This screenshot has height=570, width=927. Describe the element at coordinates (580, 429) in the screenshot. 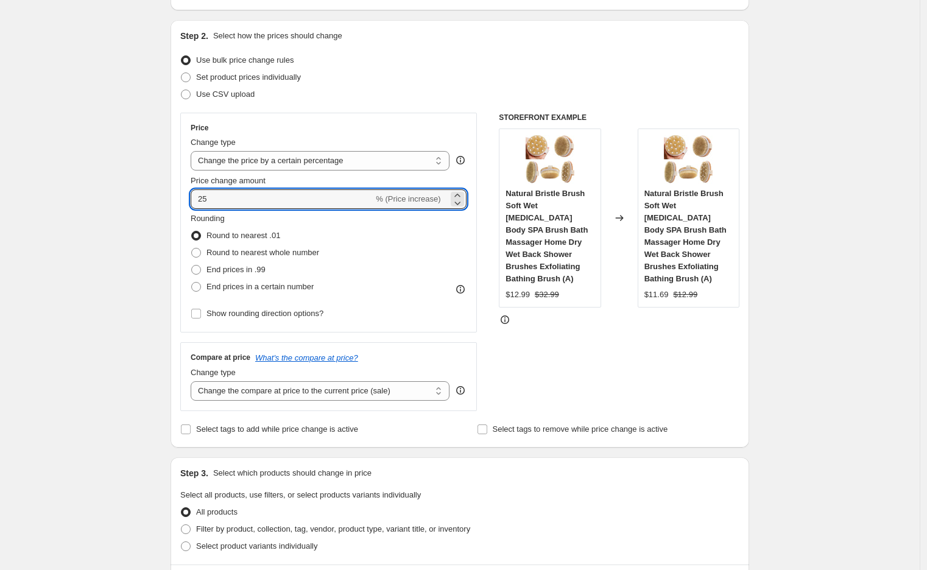

I see `span: Select tags to remove while price change is active` at that location.